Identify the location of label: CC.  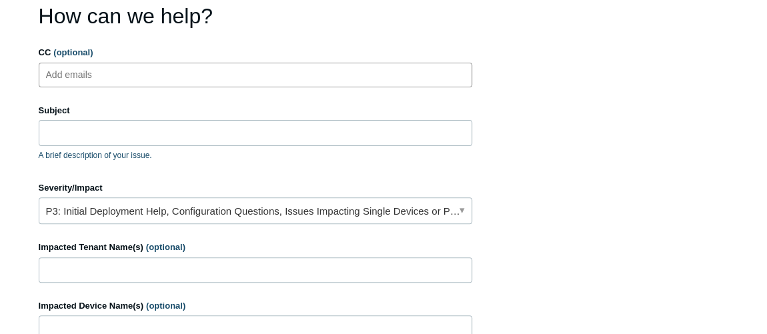
(256, 53).